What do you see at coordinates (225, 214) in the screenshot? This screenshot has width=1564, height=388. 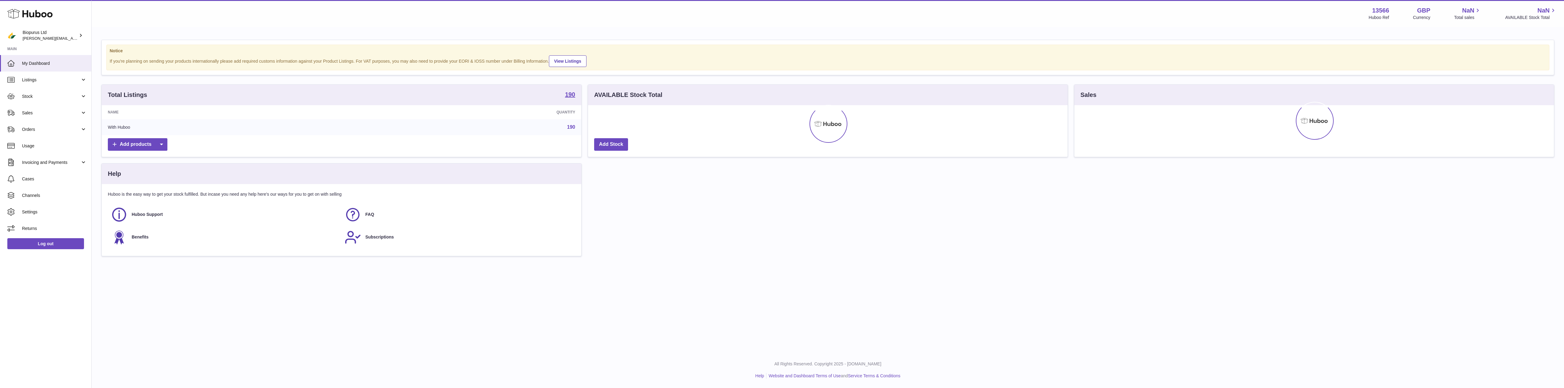 I see `a: Huboo Support` at bounding box center [225, 214].